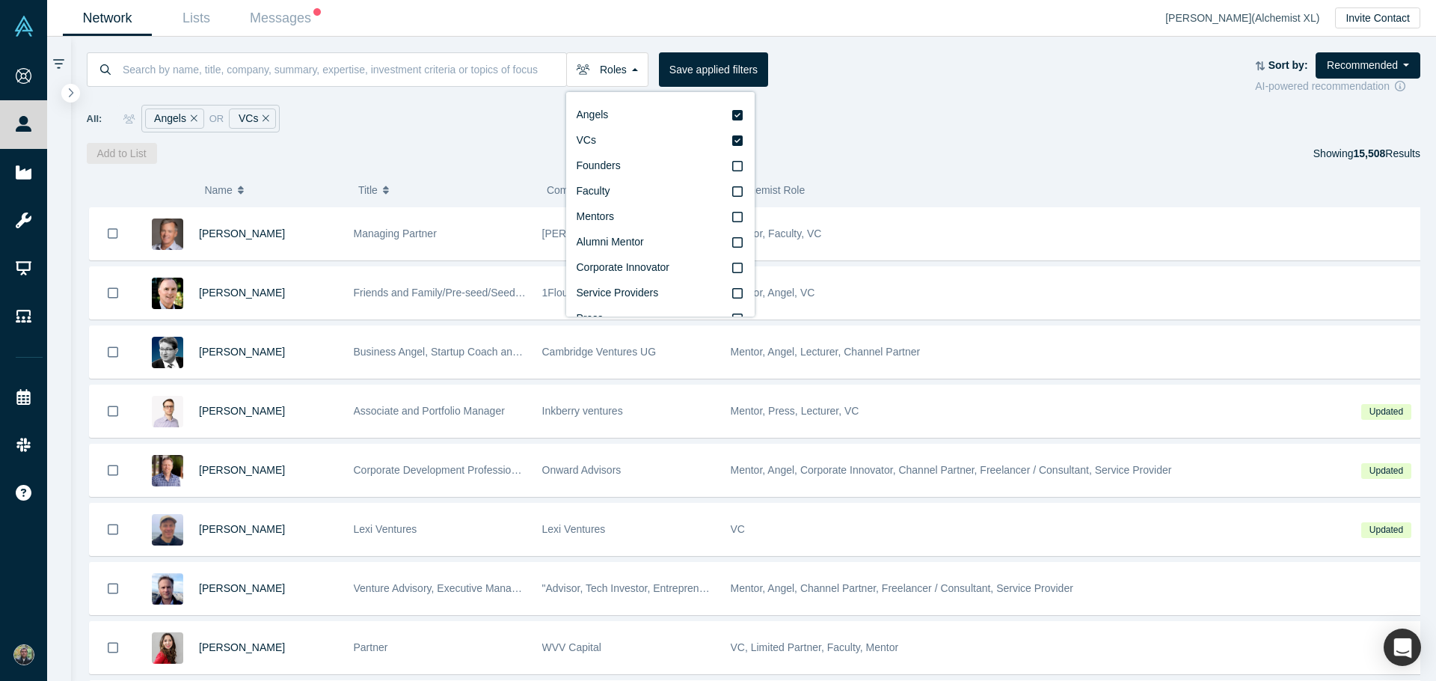  Describe the element at coordinates (168, 529) in the screenshot. I see `img: Jonah Probell's Profile Image` at that location.